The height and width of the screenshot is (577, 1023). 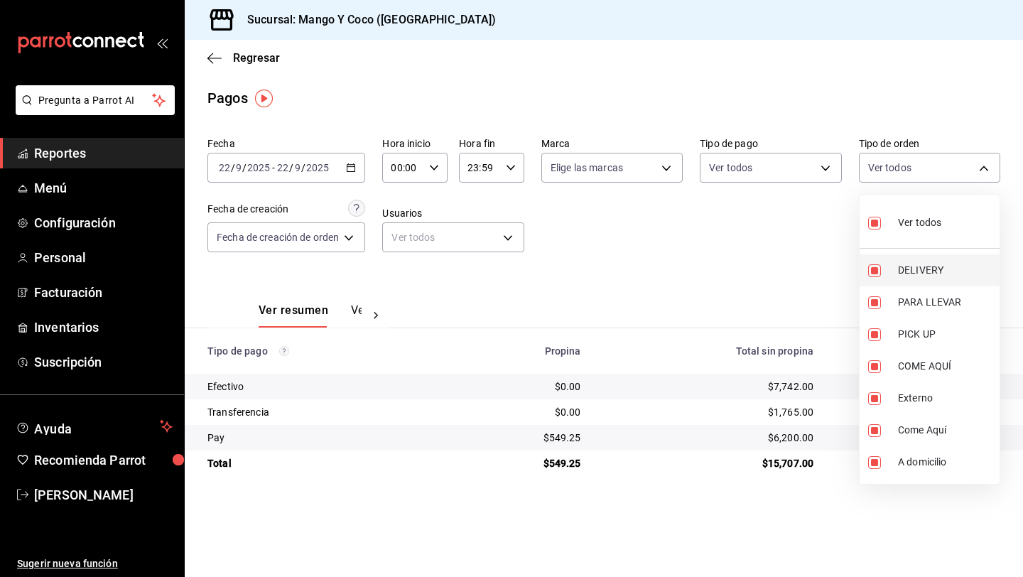 I want to click on span: Ver todos, so click(x=920, y=222).